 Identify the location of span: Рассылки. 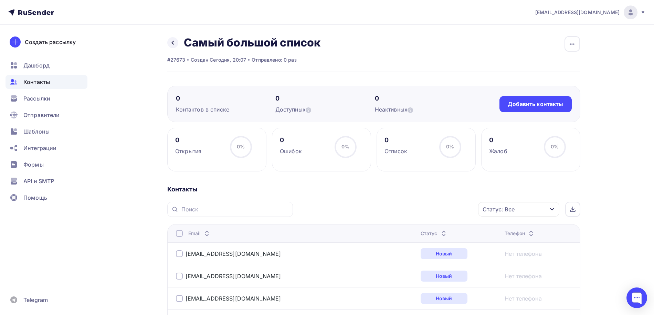
(37, 98).